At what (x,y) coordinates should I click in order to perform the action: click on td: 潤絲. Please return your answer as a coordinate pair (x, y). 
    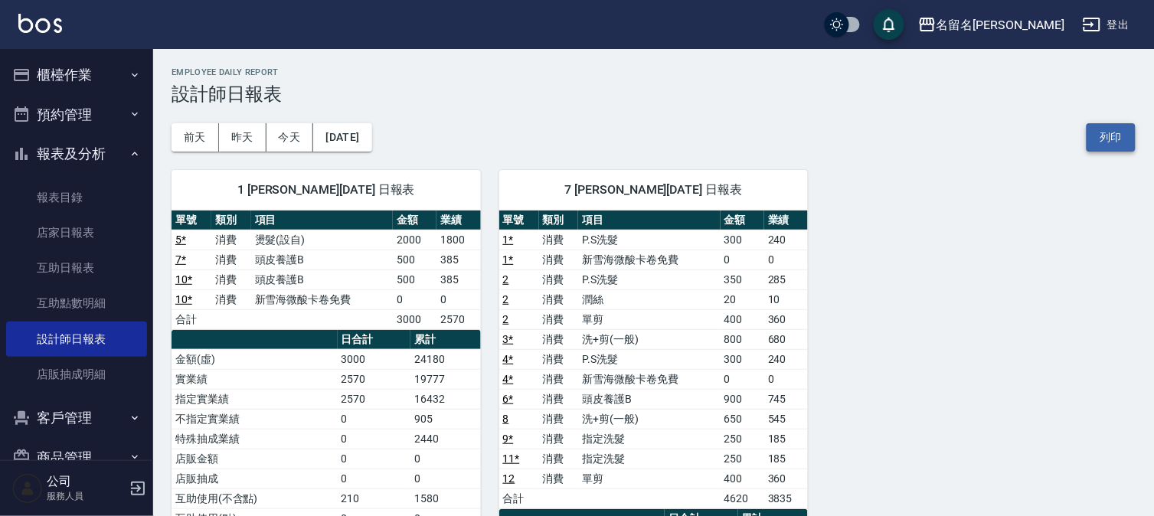
    Looking at the image, I should click on (649, 299).